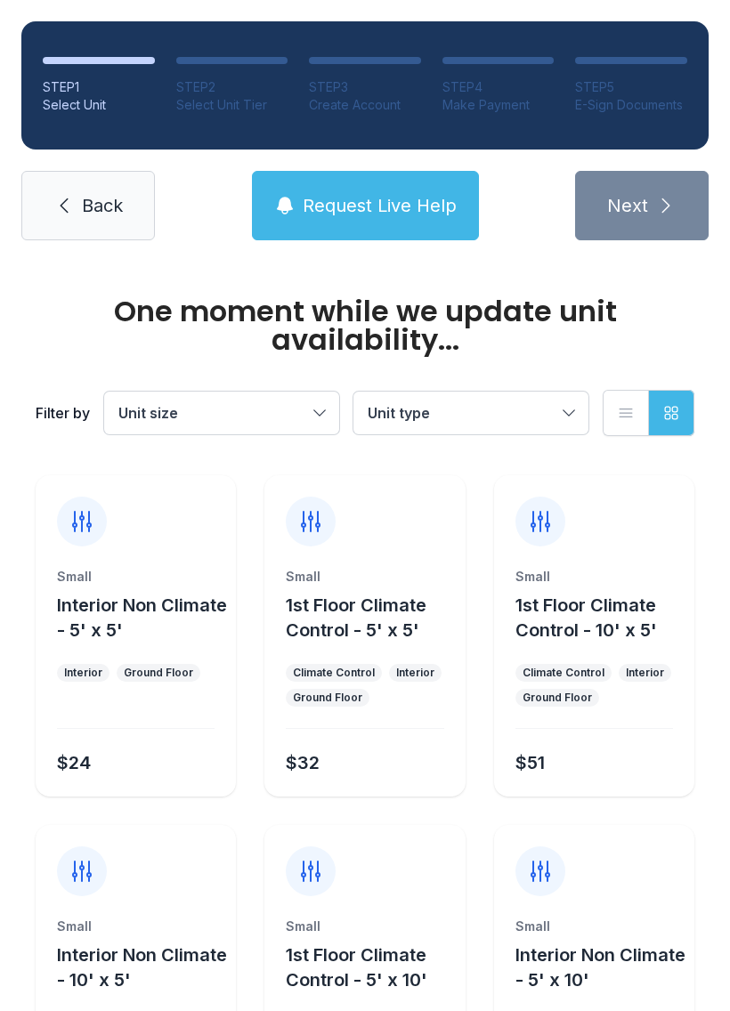  Describe the element at coordinates (586, 618) in the screenshot. I see `span: 1st Floor Climate Control - 10' x 5'` at that location.